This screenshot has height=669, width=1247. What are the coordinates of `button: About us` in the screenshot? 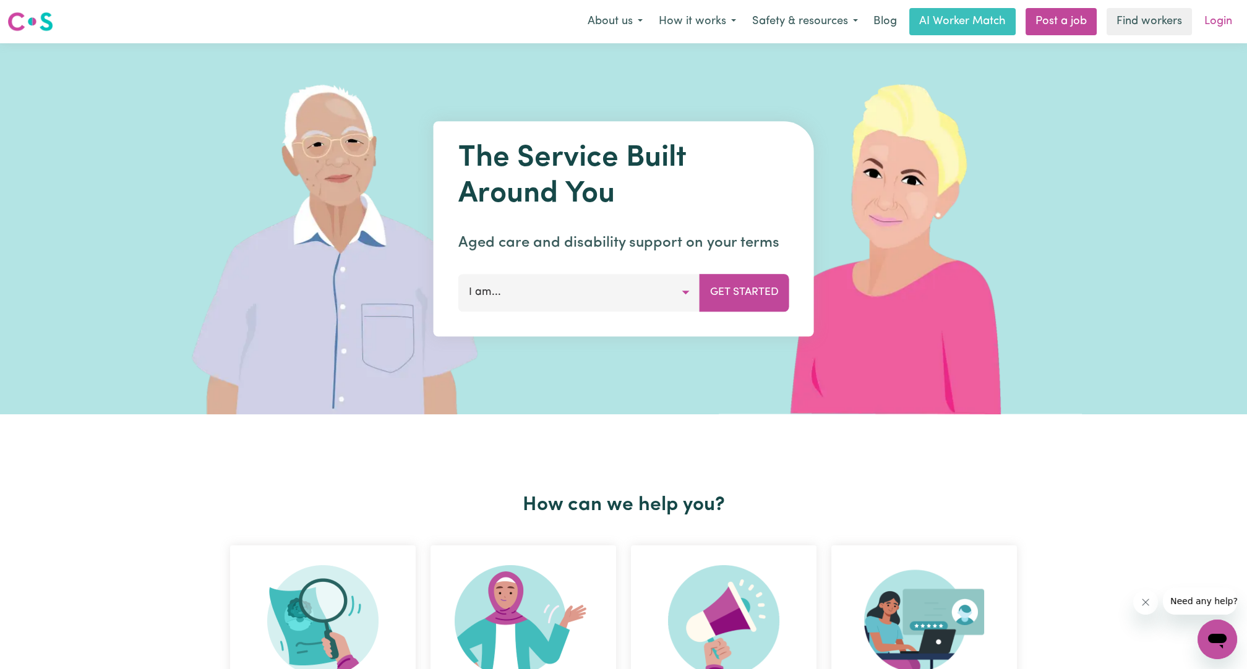 It's located at (615, 22).